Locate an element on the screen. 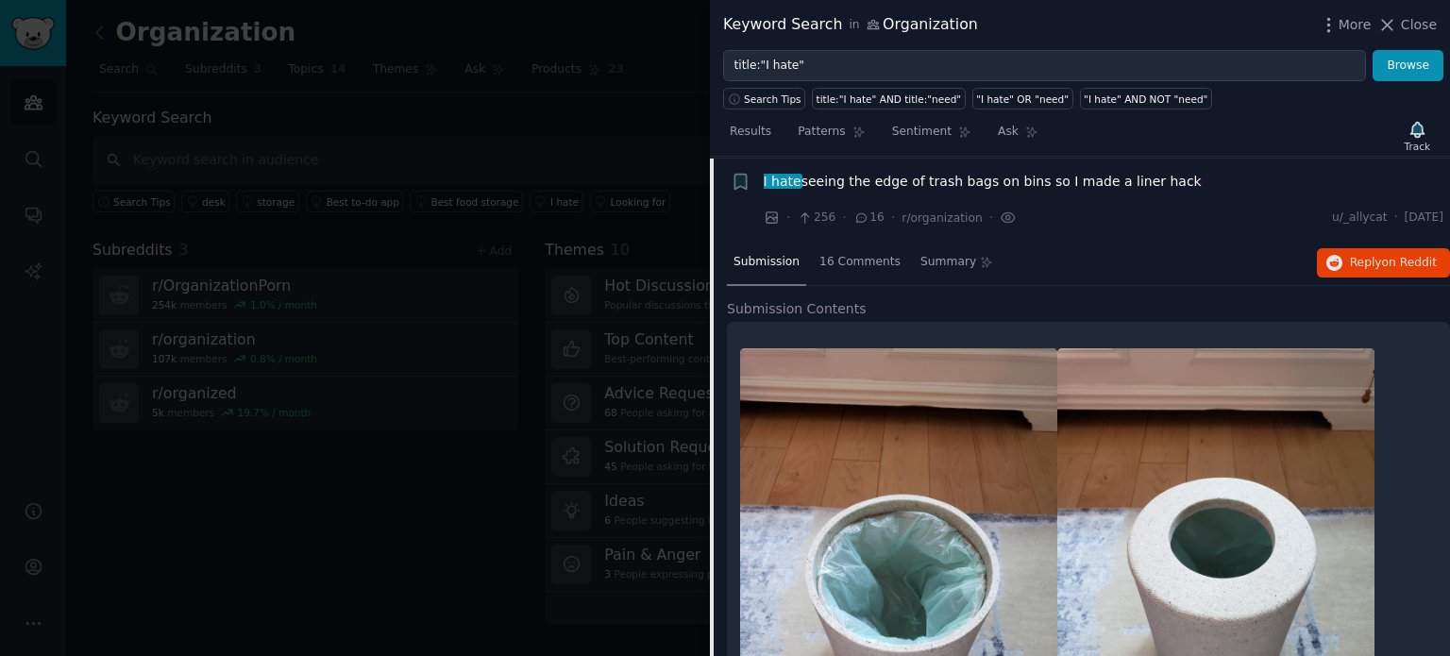 The width and height of the screenshot is (1450, 656). span: 256 is located at coordinates (816, 218).